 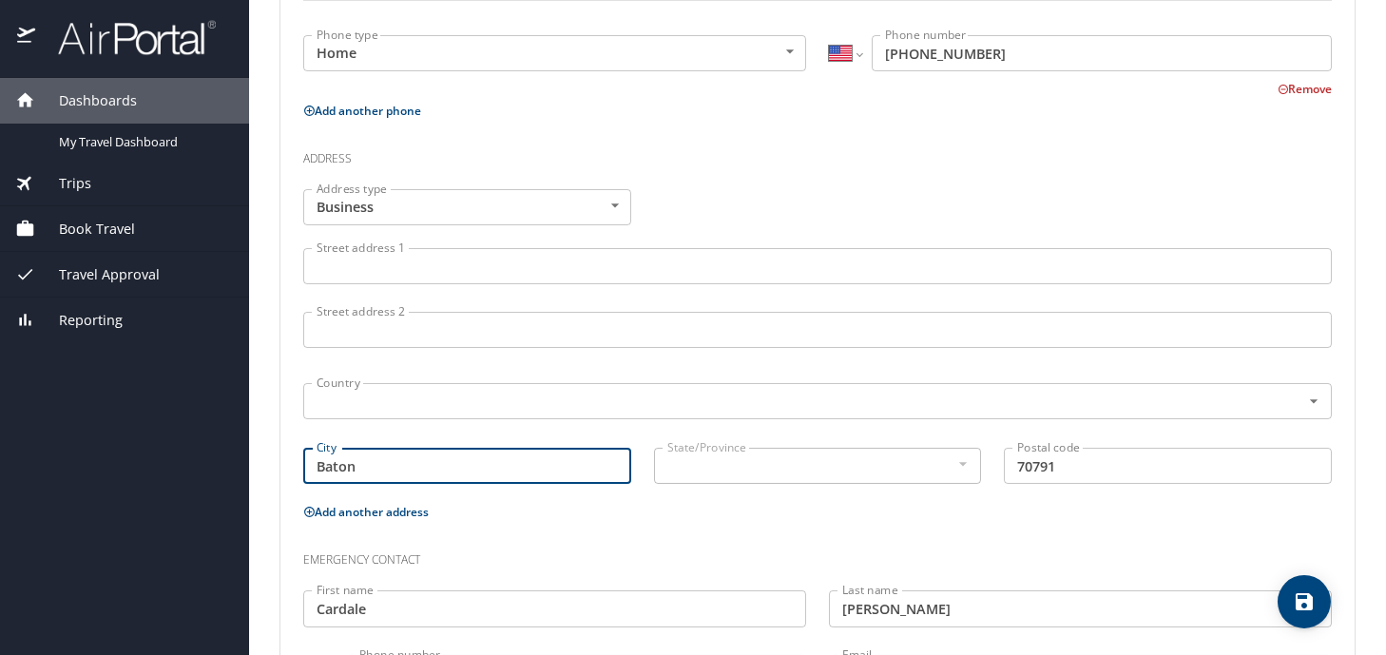 I want to click on button: Add another phone, so click(x=362, y=110).